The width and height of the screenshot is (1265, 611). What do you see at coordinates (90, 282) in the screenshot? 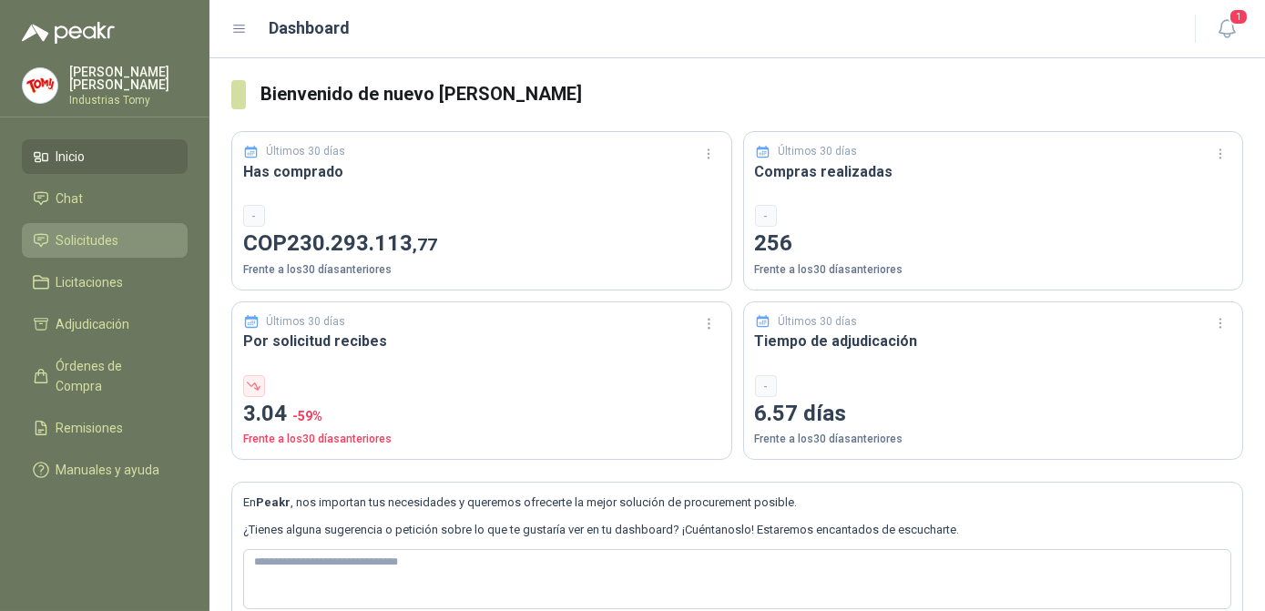
I see `span: Licitaciones` at bounding box center [90, 282].